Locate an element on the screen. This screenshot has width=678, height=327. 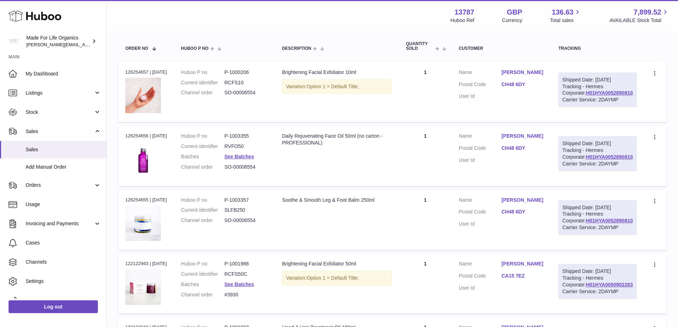
span: Listings is located at coordinates (59, 93).